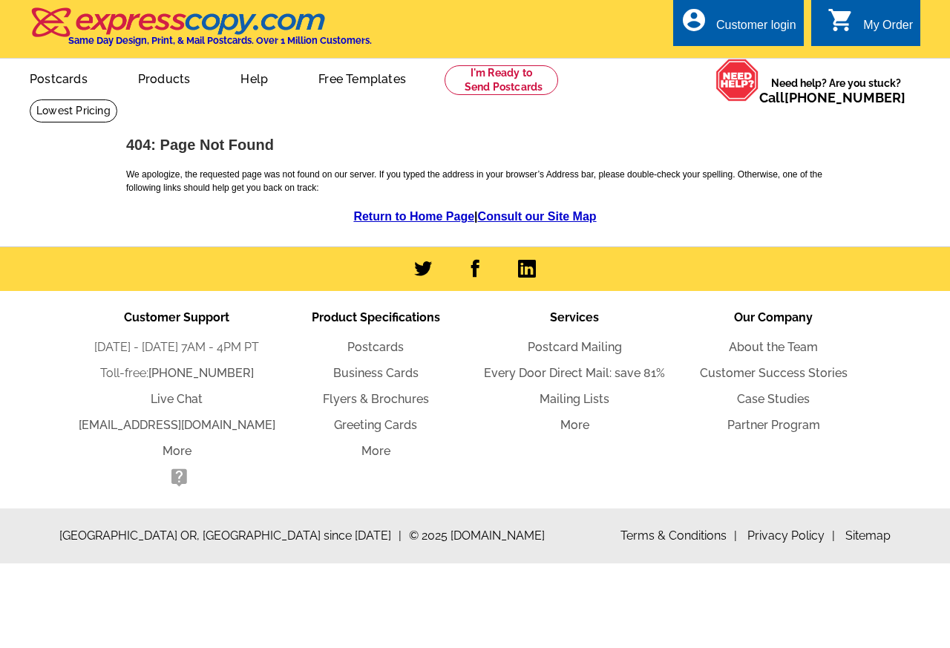 This screenshot has width=950, height=648. Describe the element at coordinates (376, 399) in the screenshot. I see `a: Flyers & Brochures` at that location.